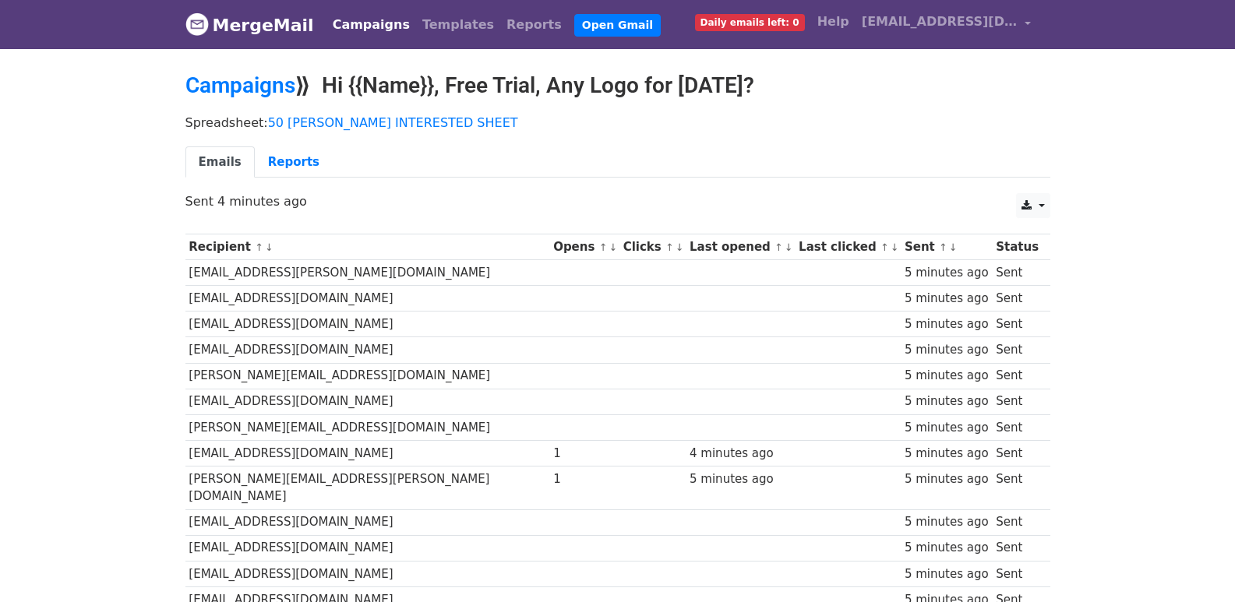 The width and height of the screenshot is (1235, 602). I want to click on span: Daily emails left: 0, so click(750, 23).